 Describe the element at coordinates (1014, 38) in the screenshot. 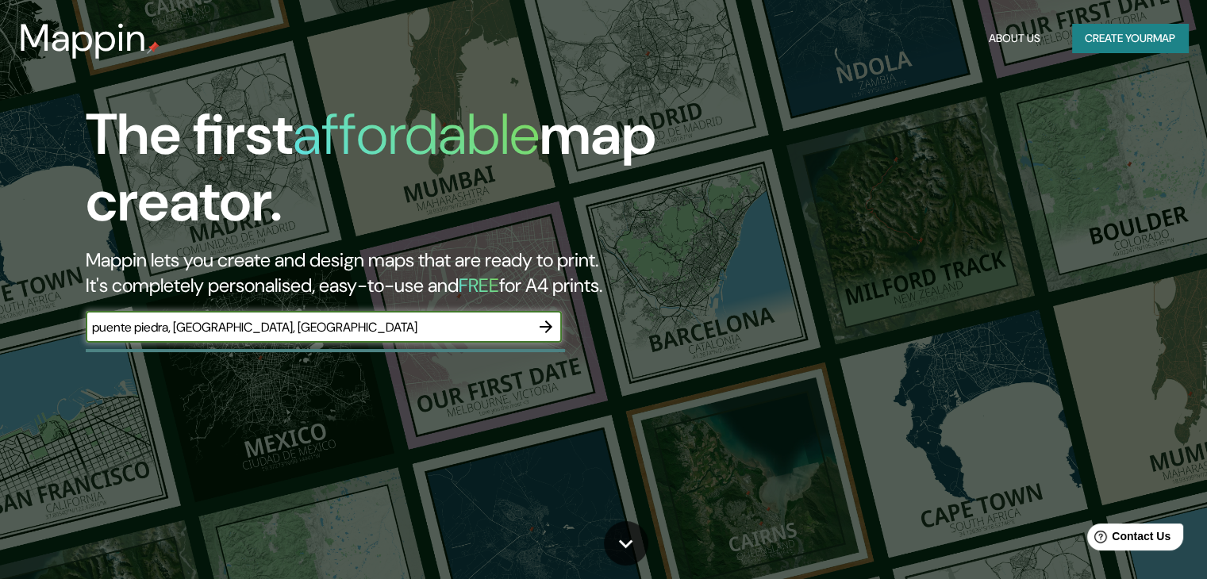

I see `button: About Us` at that location.